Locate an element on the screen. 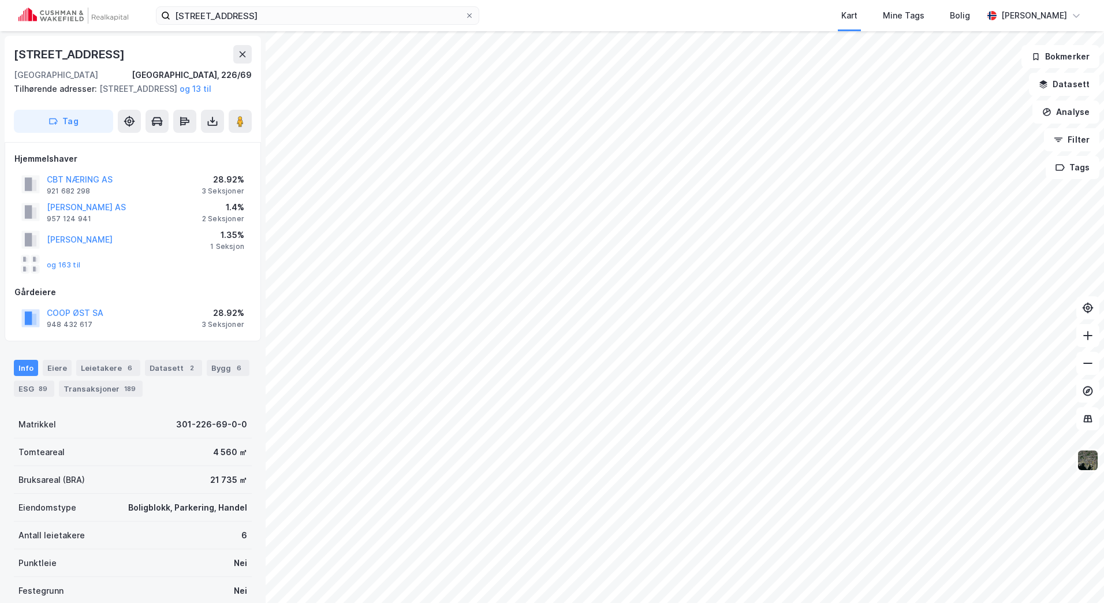 The height and width of the screenshot is (603, 1104). button: Filter is located at coordinates (1072, 140).